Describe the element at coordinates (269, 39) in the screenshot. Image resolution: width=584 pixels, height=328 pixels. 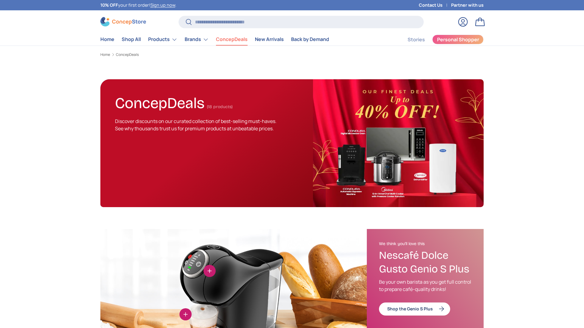
I see `a: New Arrivals` at that location.